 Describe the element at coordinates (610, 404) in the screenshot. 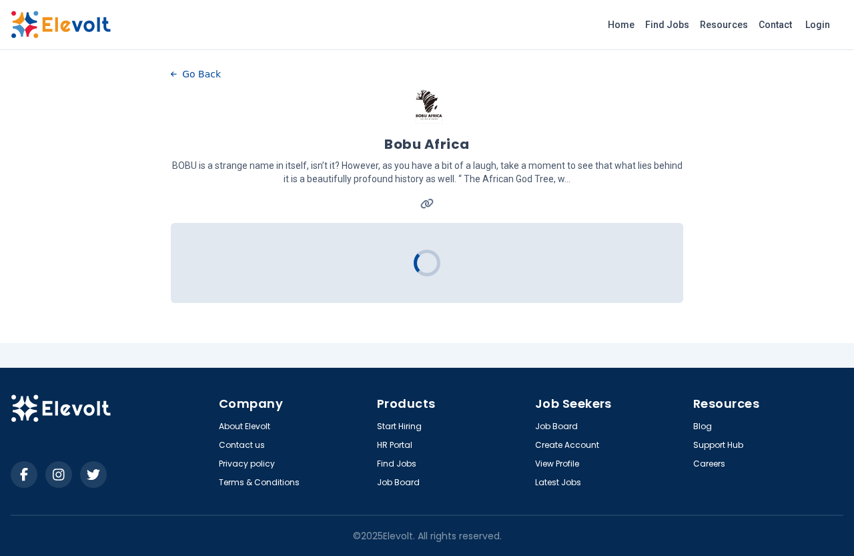

I see `h4: Job Seekers` at that location.